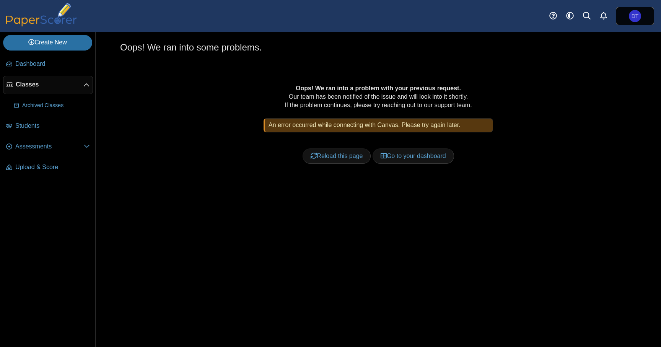 The width and height of the screenshot is (661, 347). I want to click on a: Upload & Score, so click(48, 168).